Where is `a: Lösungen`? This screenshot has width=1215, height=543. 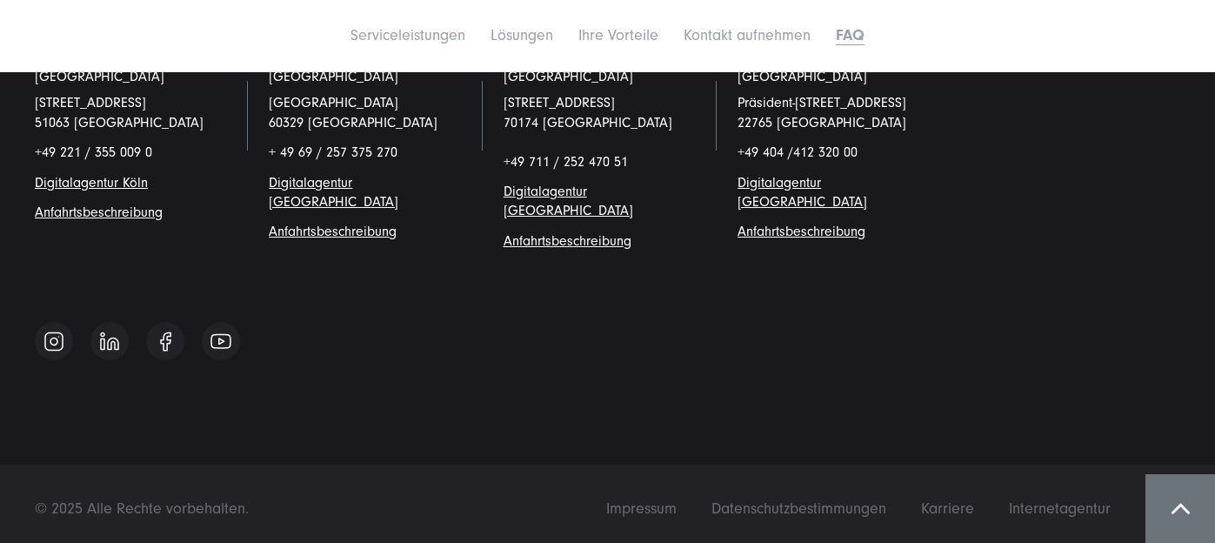 a: Lösungen is located at coordinates (522, 35).